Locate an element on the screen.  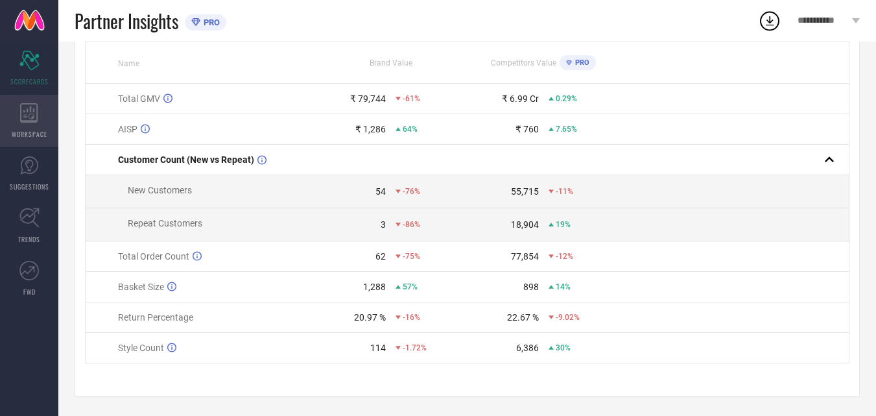
span: -75% is located at coordinates (411, 256).